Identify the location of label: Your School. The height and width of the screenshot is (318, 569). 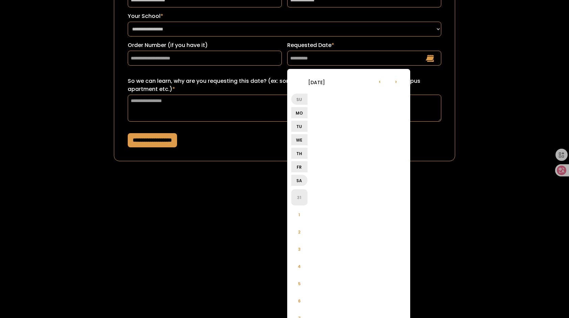
(285, 16).